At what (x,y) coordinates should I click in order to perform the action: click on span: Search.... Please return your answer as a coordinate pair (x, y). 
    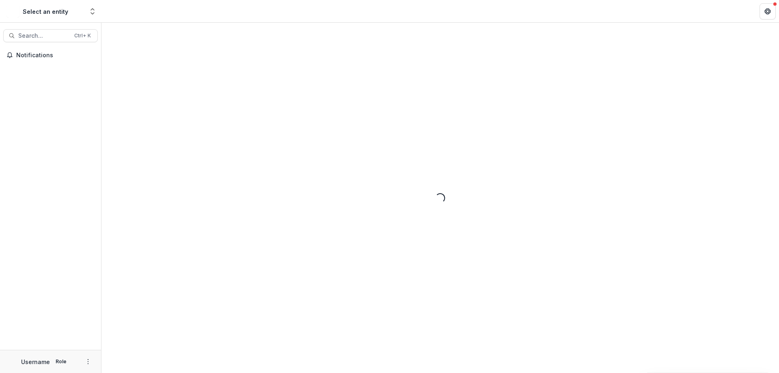
    Looking at the image, I should click on (44, 36).